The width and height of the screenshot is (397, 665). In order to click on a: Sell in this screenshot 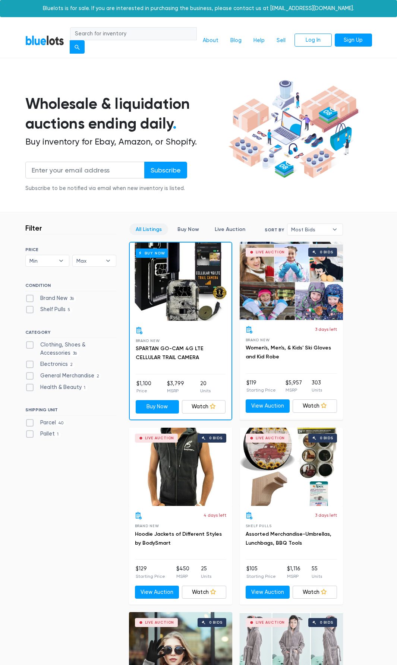, I will do `click(281, 41)`.